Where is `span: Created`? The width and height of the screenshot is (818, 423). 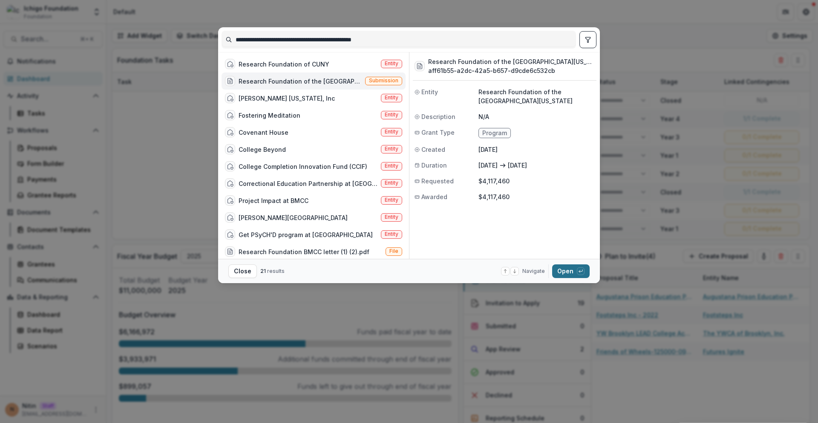 span: Created is located at coordinates (433, 149).